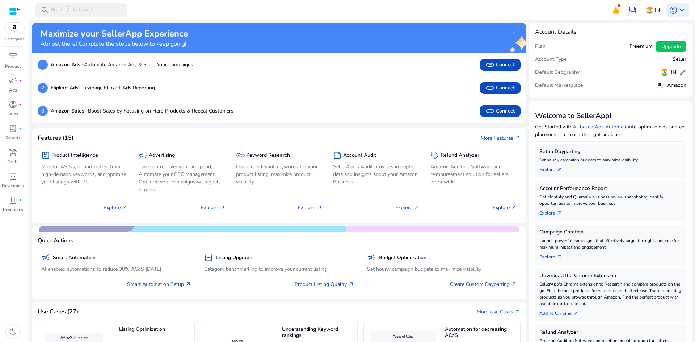 Image resolution: width=695 pixels, height=342 pixels. Describe the element at coordinates (240, 155) in the screenshot. I see `span: key` at that location.